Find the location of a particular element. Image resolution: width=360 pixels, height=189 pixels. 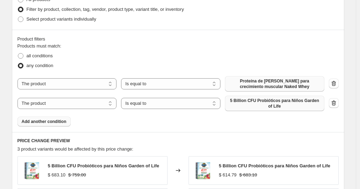

button: Proteína de suero pura para crecimiento muscular Naked Whey is located at coordinates (275, 84).